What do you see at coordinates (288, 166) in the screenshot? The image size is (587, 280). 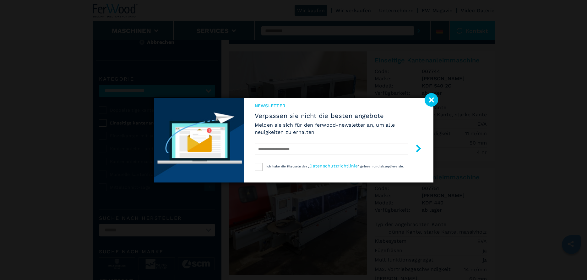 I see `span: Ich habe die Klauseln der „` at bounding box center [288, 166].